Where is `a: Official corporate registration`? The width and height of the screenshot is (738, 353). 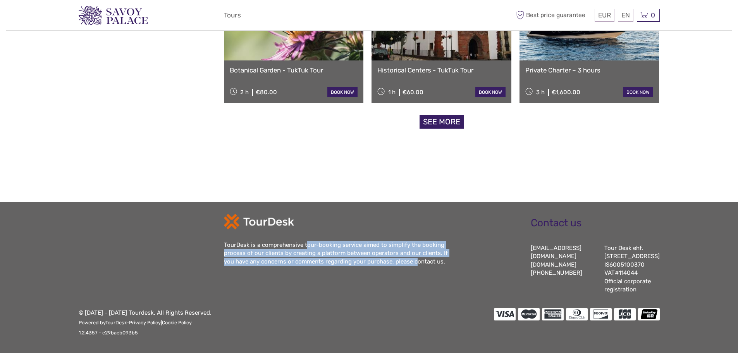
a: Official corporate registration is located at coordinates (628, 285).